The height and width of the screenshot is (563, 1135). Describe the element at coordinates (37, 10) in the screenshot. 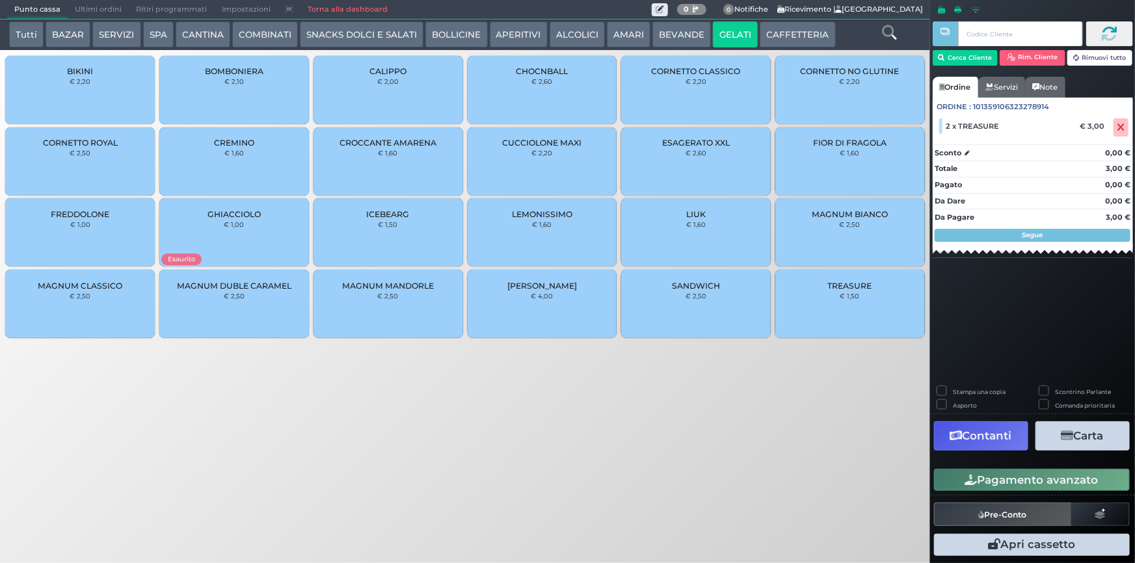

I see `span: Punto cassa` at that location.